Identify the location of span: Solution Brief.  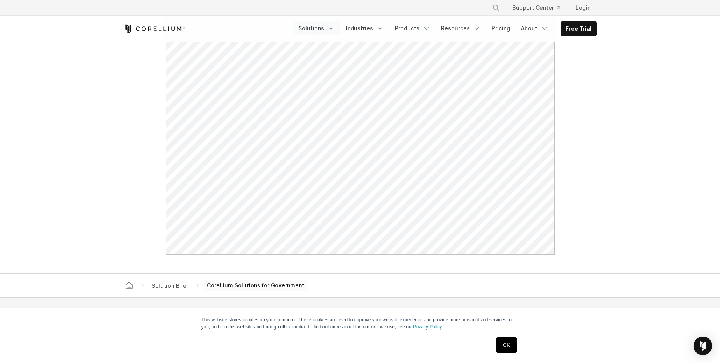
(170, 285).